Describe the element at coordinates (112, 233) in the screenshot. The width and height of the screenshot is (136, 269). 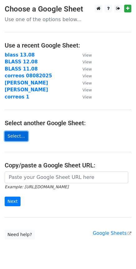
I see `a: Google Sheets` at that location.